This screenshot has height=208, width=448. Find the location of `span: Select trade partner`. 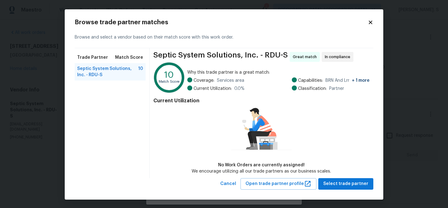

span: Select trade partner is located at coordinates (346, 184).